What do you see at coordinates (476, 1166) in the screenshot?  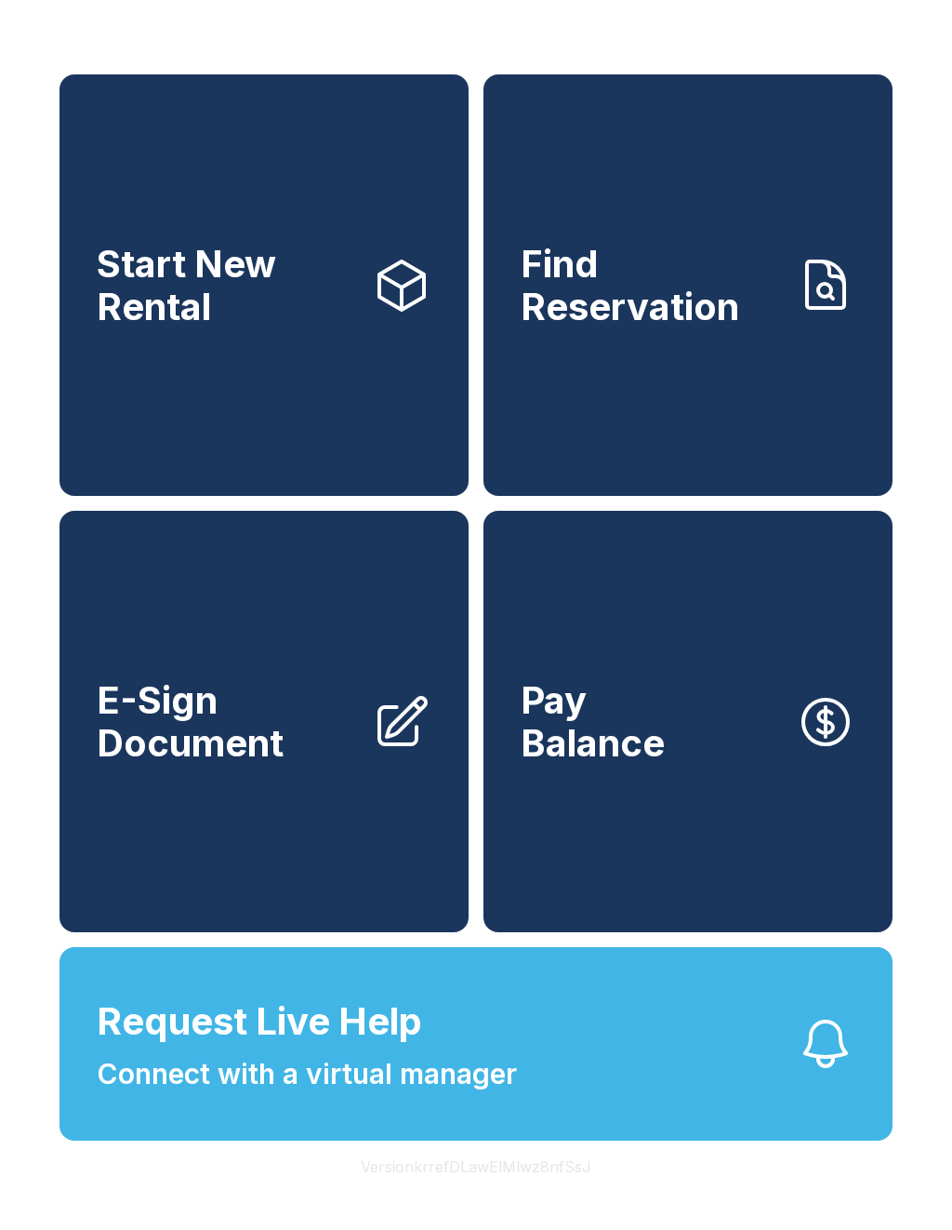 I see `button: VersionkrrefDLawElMlwz8nfSsJ` at bounding box center [476, 1166].